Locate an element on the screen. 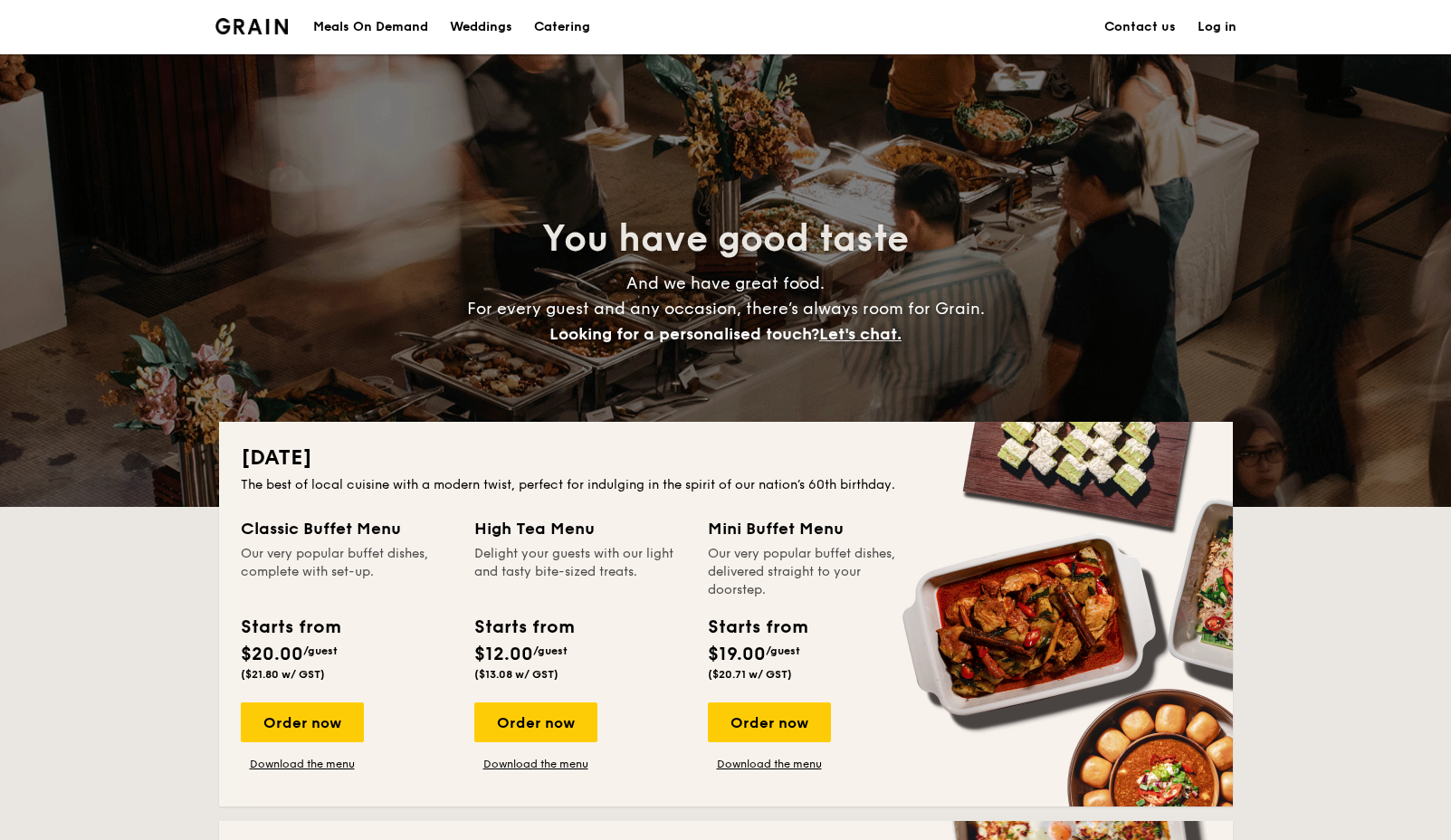 Image resolution: width=1451 pixels, height=840 pixels. span: $20.00 is located at coordinates (271, 654).